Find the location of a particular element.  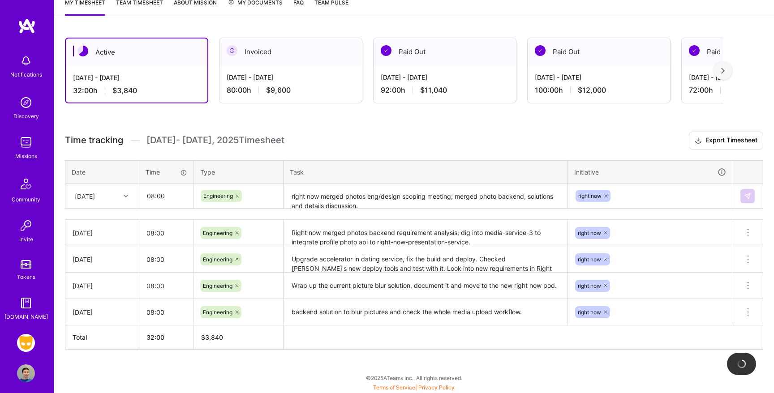

th: Task is located at coordinates (425, 172).